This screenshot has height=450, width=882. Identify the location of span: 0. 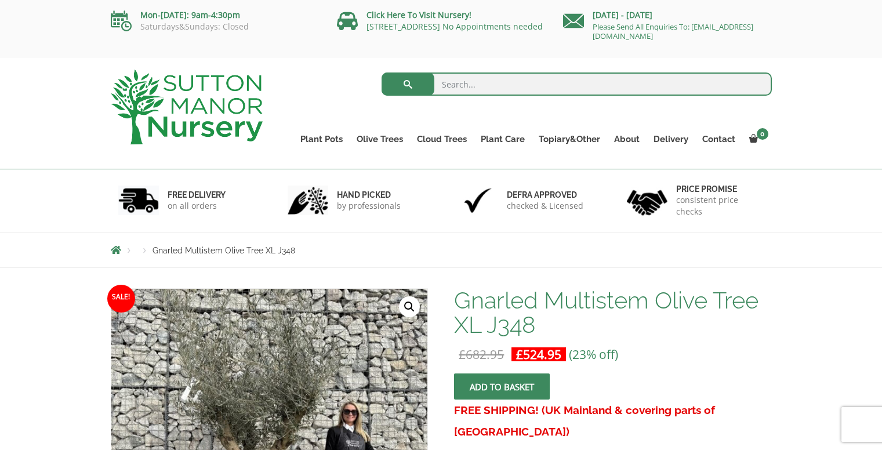
(762, 134).